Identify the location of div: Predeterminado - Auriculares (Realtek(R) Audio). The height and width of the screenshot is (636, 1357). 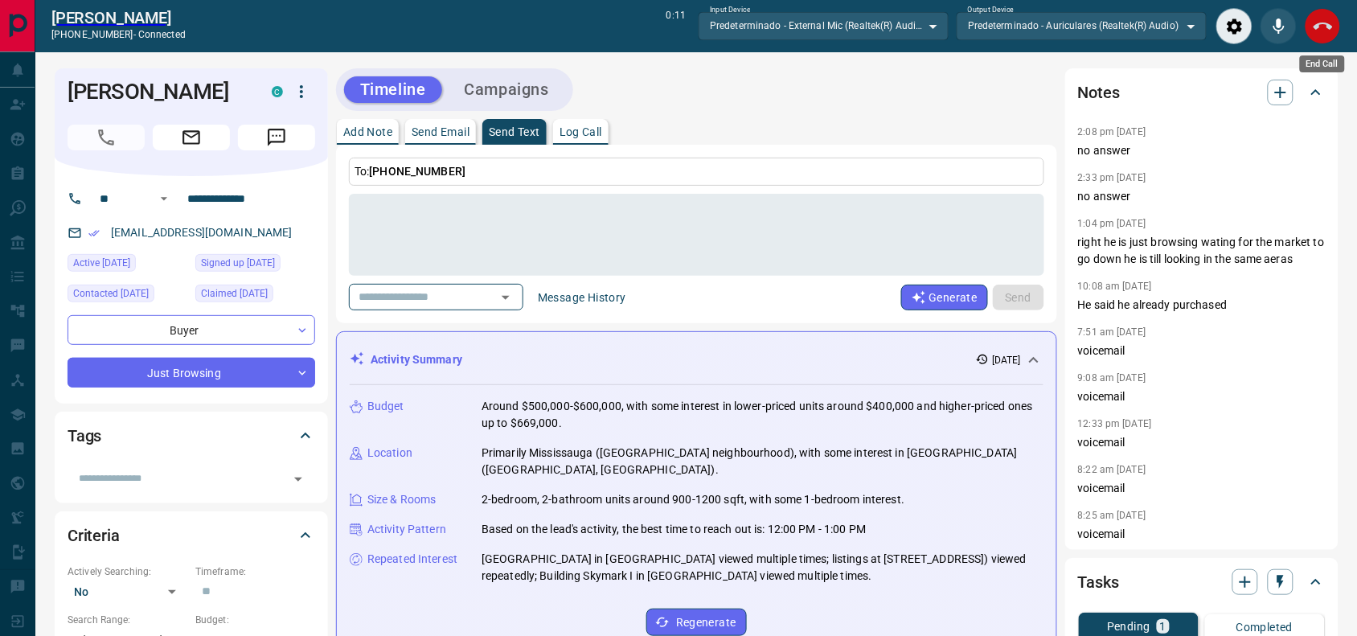
(1082, 26).